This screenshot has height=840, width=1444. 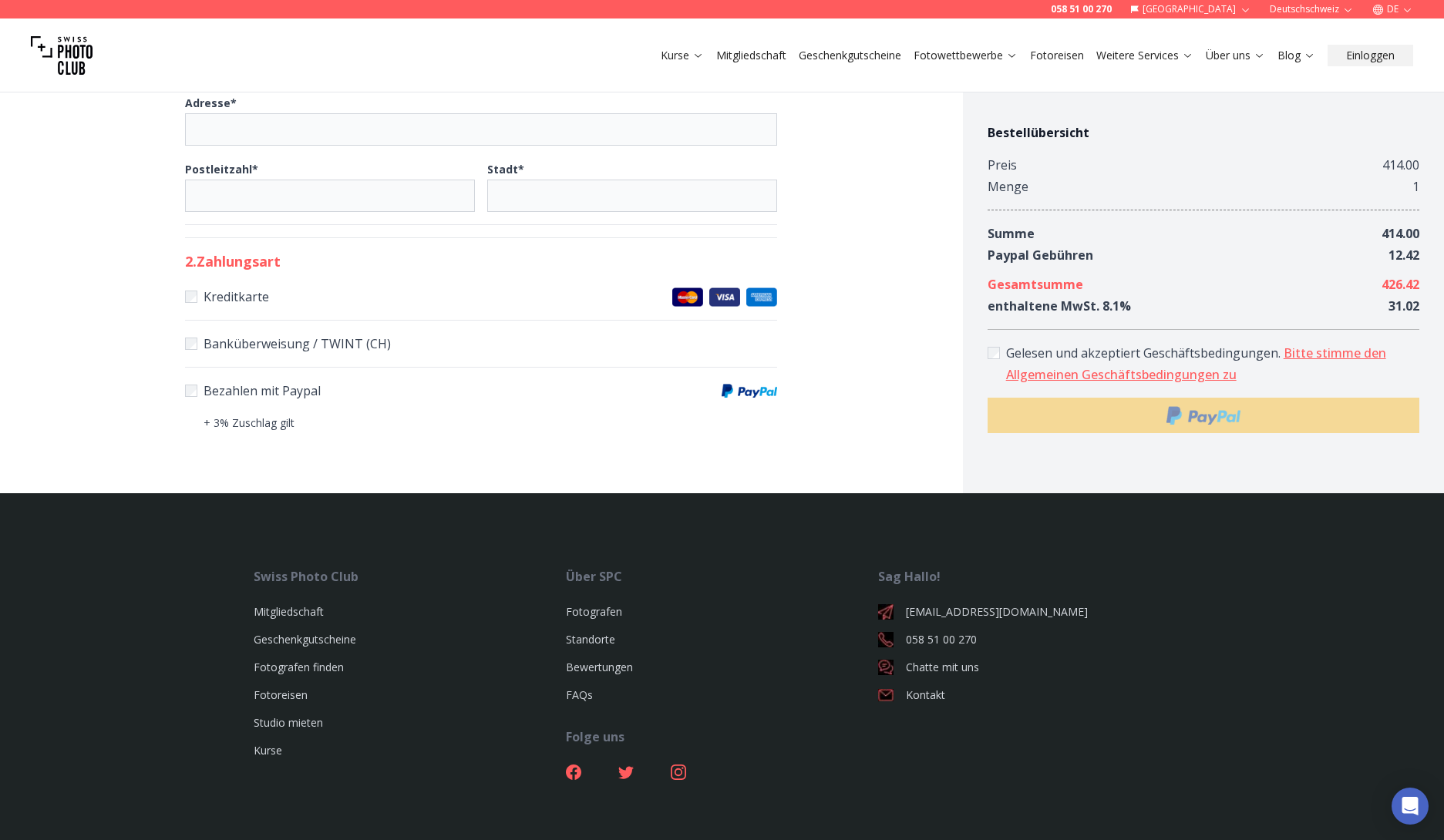 I want to click on div: Folge uns, so click(x=722, y=737).